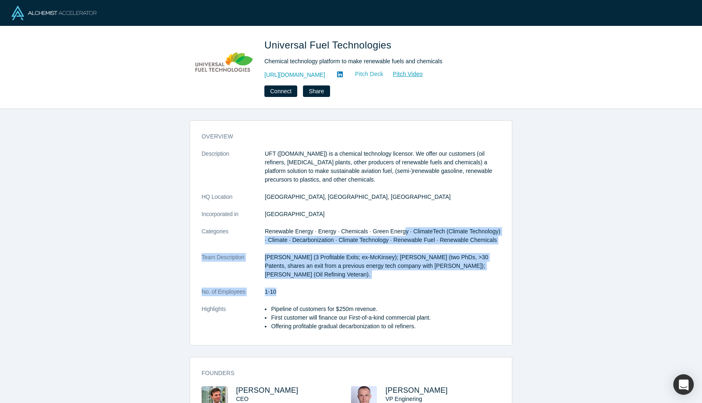  Describe the element at coordinates (383, 235) in the screenshot. I see `span: Renewable Energy · Energy · Chemicals · Green Energy · ClimateTech (Climate Technology) · Climate...` at that location.